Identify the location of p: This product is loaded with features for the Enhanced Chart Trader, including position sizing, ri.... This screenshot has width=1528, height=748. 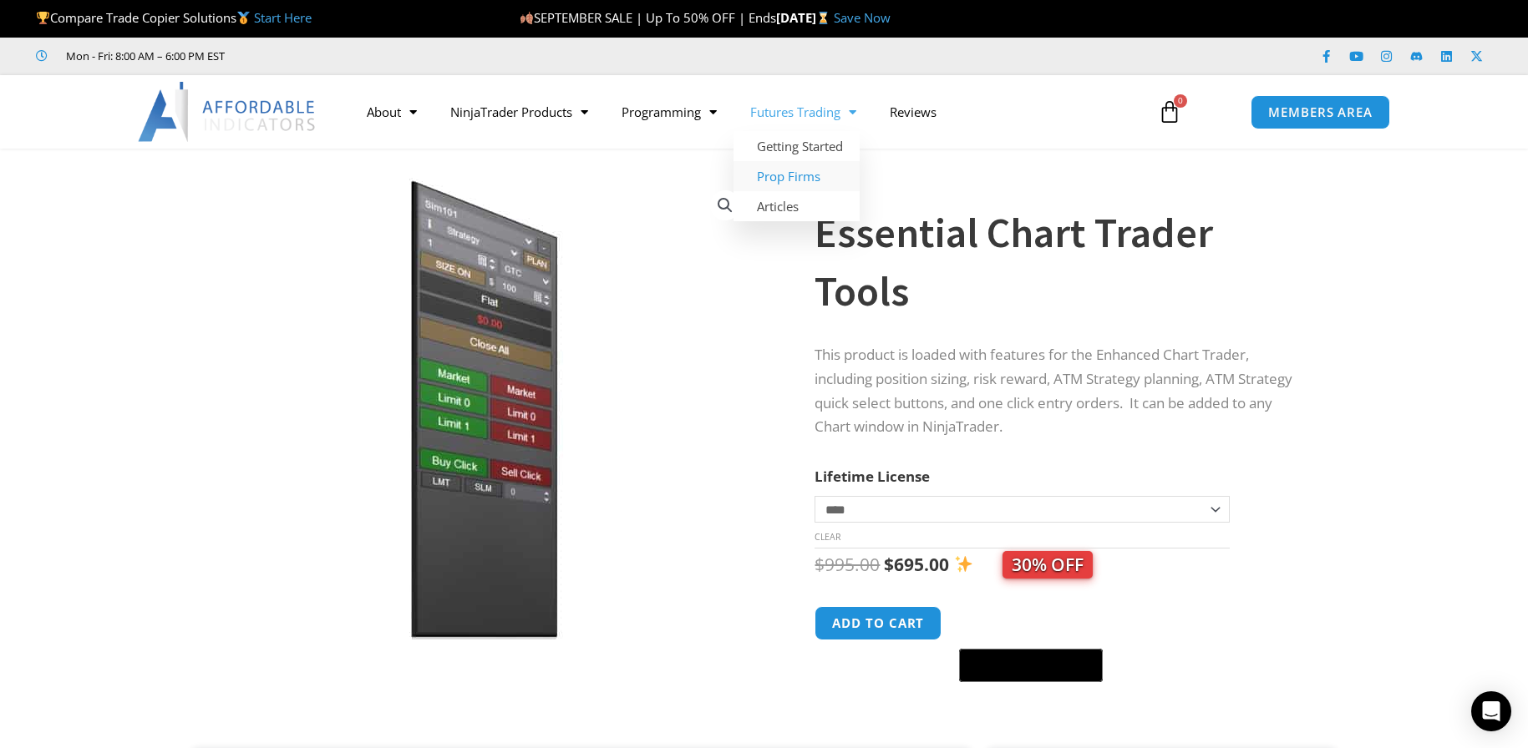
(1058, 392).